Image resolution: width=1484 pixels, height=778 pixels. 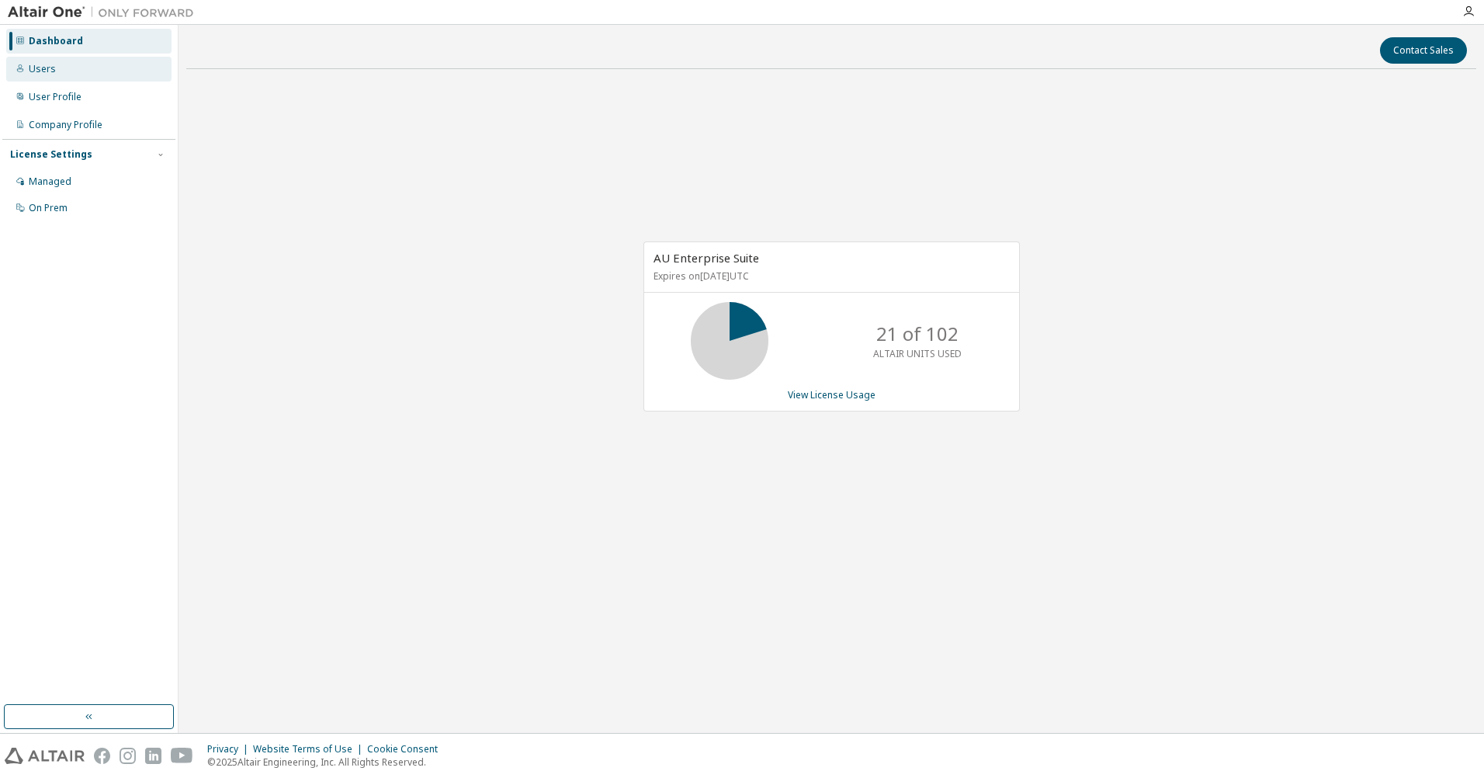 I want to click on p: © 2025 Altair Engineering, Inc. All Rights Reserved., so click(x=327, y=762).